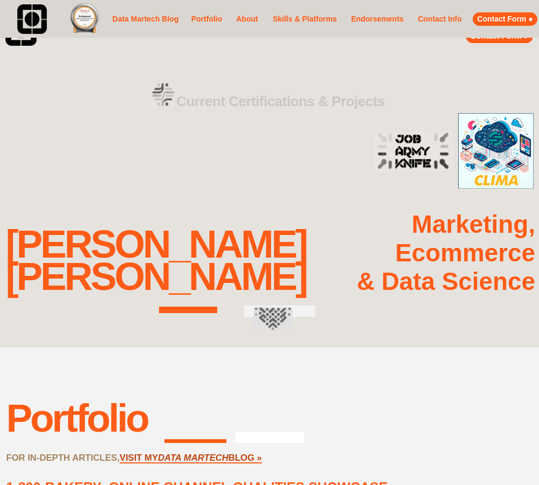 Image resolution: width=539 pixels, height=485 pixels. Describe the element at coordinates (207, 19) in the screenshot. I see `a: Portfolio` at that location.